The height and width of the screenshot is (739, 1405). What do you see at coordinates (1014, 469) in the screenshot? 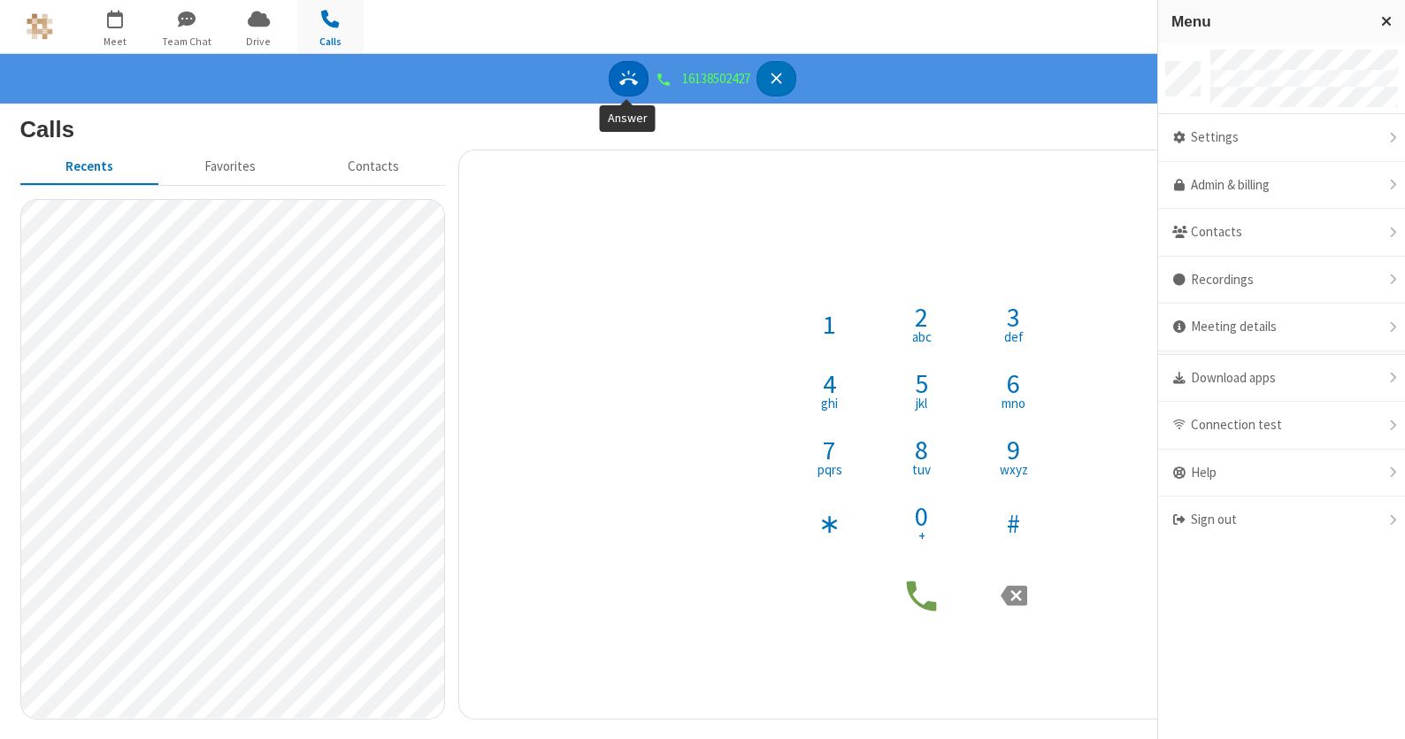
I see `span: wxyz` at bounding box center [1014, 469].